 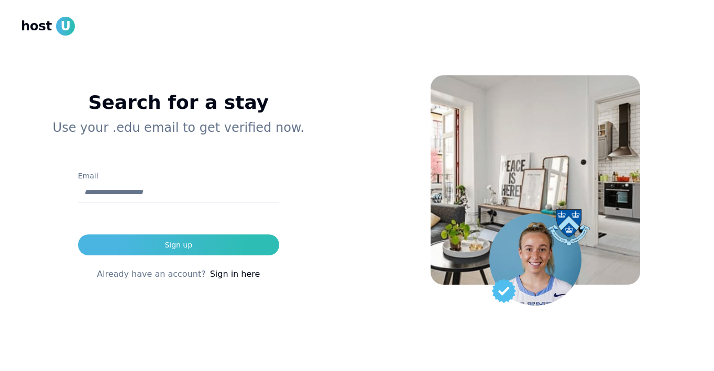 I want to click on span: U, so click(x=65, y=26).